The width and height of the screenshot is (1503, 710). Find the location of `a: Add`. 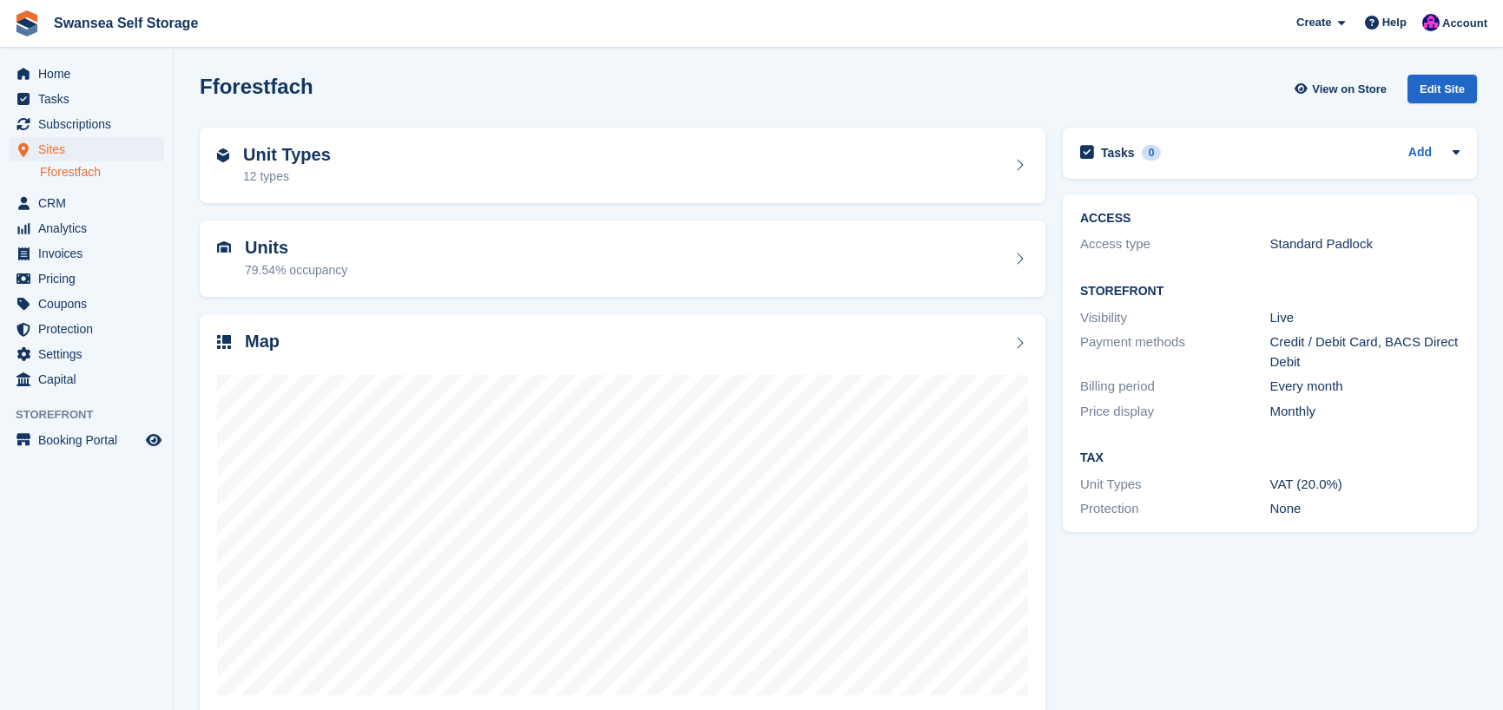

a: Add is located at coordinates (1420, 153).